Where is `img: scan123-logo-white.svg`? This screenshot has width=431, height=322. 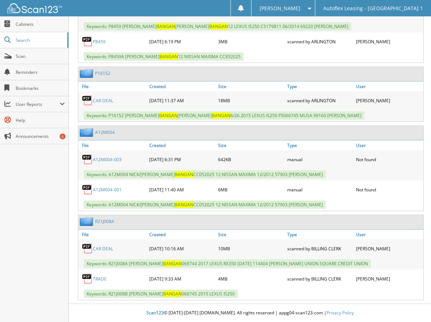 img: scan123-logo-white.svg is located at coordinates (35, 8).